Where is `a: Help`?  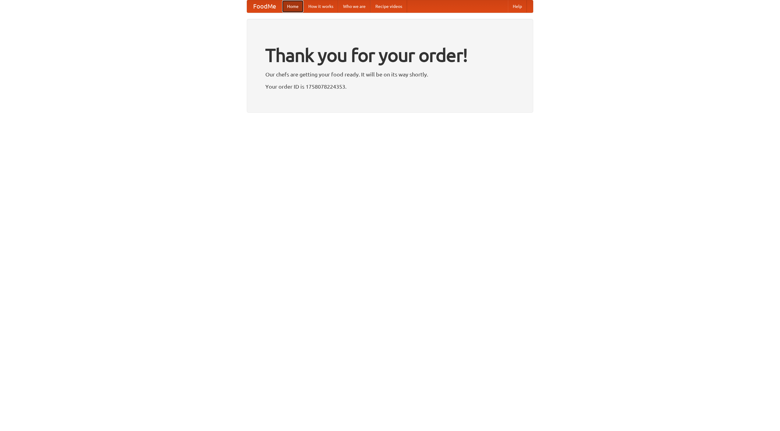
a: Help is located at coordinates (517, 6).